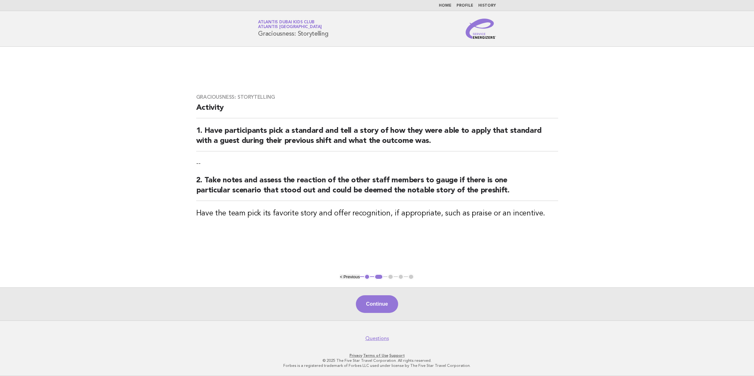 This screenshot has width=754, height=376. I want to click on img: Service Energizers, so click(481, 29).